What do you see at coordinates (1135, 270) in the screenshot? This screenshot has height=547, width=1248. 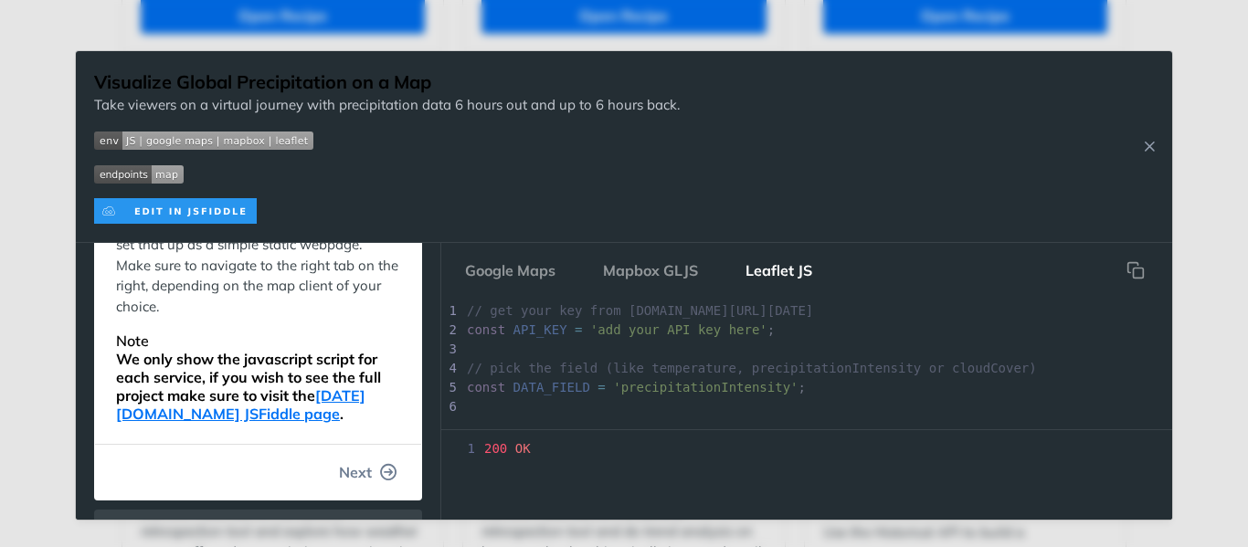 I see `svg: hidden` at bounding box center [1135, 270].